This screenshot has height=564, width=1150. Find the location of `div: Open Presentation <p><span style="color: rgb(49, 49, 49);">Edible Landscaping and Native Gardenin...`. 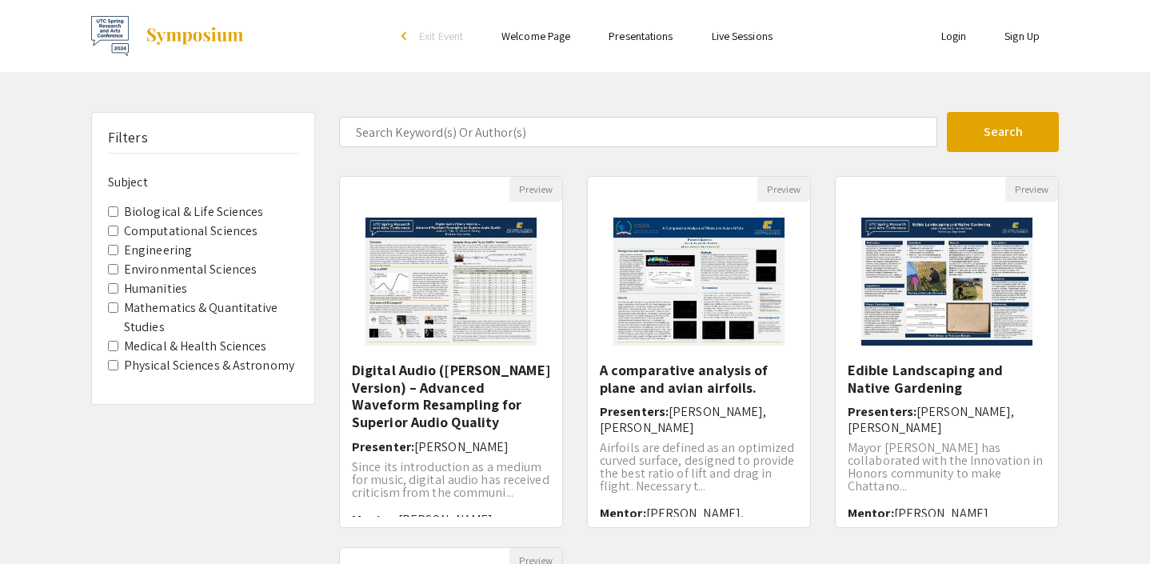

div: Open Presentation <p><span style="color: rgb(49, 49, 49);">Edible Landscaping and Native Gardenin... is located at coordinates (947, 352).